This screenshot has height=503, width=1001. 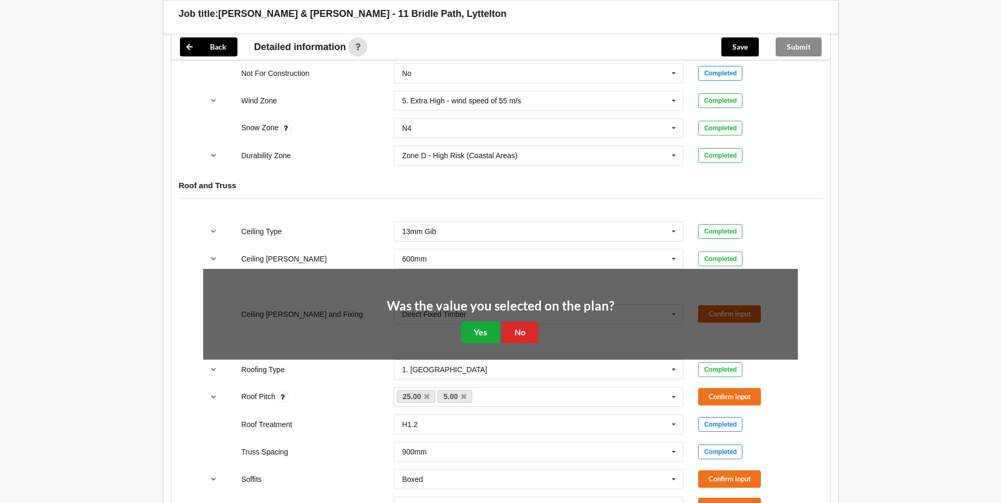 I want to click on a: 25.00, so click(x=416, y=397).